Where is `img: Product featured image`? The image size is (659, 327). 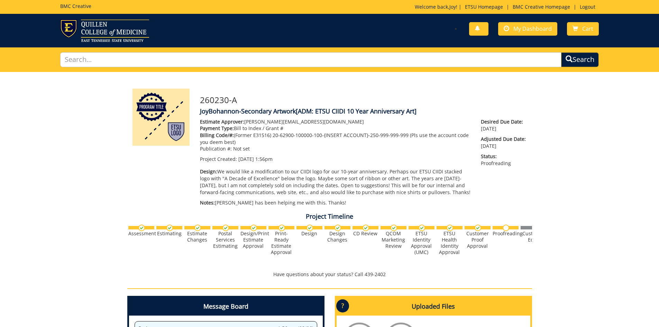
img: Product featured image is located at coordinates (161, 117).